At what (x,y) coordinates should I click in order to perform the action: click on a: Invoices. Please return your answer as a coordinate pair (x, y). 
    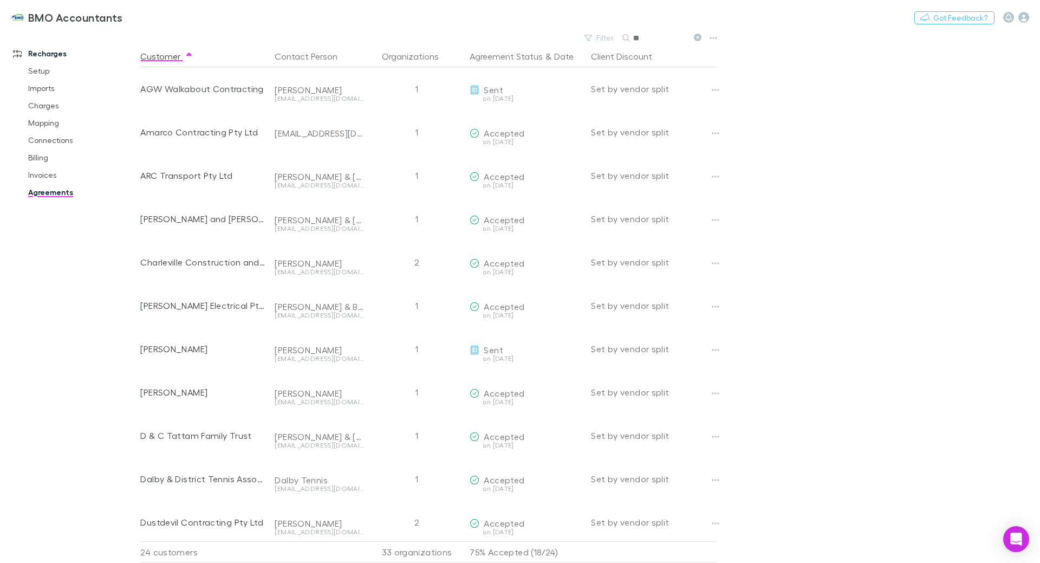
    Looking at the image, I should click on (82, 175).